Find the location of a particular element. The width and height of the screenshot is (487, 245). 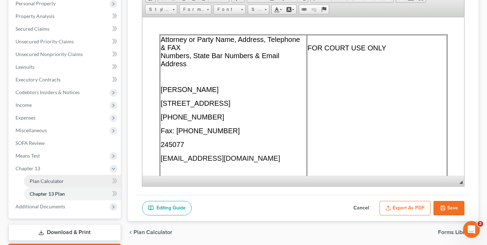

a: SOFA Review is located at coordinates (65, 143).